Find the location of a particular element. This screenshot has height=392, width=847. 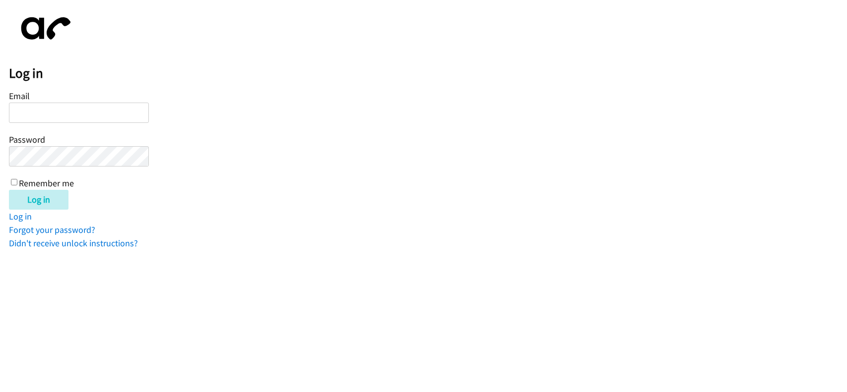

h2: Log in is located at coordinates (428, 73).